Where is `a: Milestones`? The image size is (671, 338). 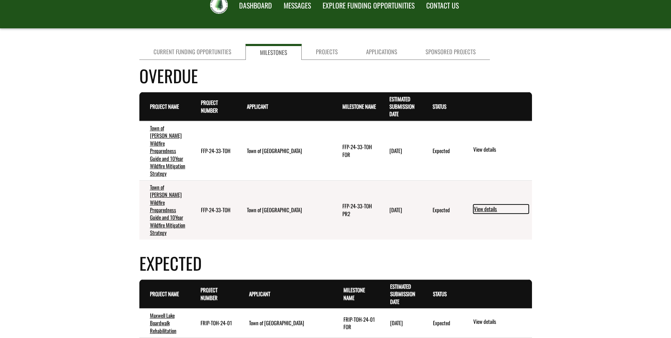 a: Milestones is located at coordinates (274, 52).